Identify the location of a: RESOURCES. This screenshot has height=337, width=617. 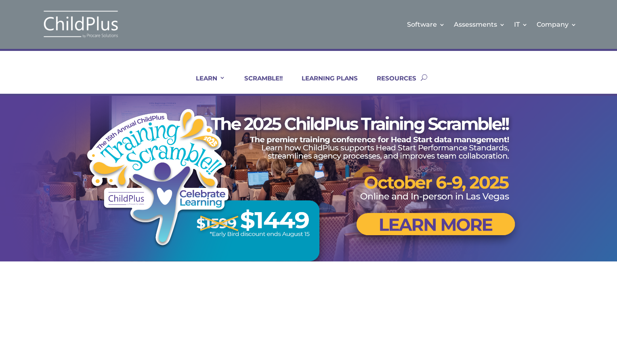
(391, 84).